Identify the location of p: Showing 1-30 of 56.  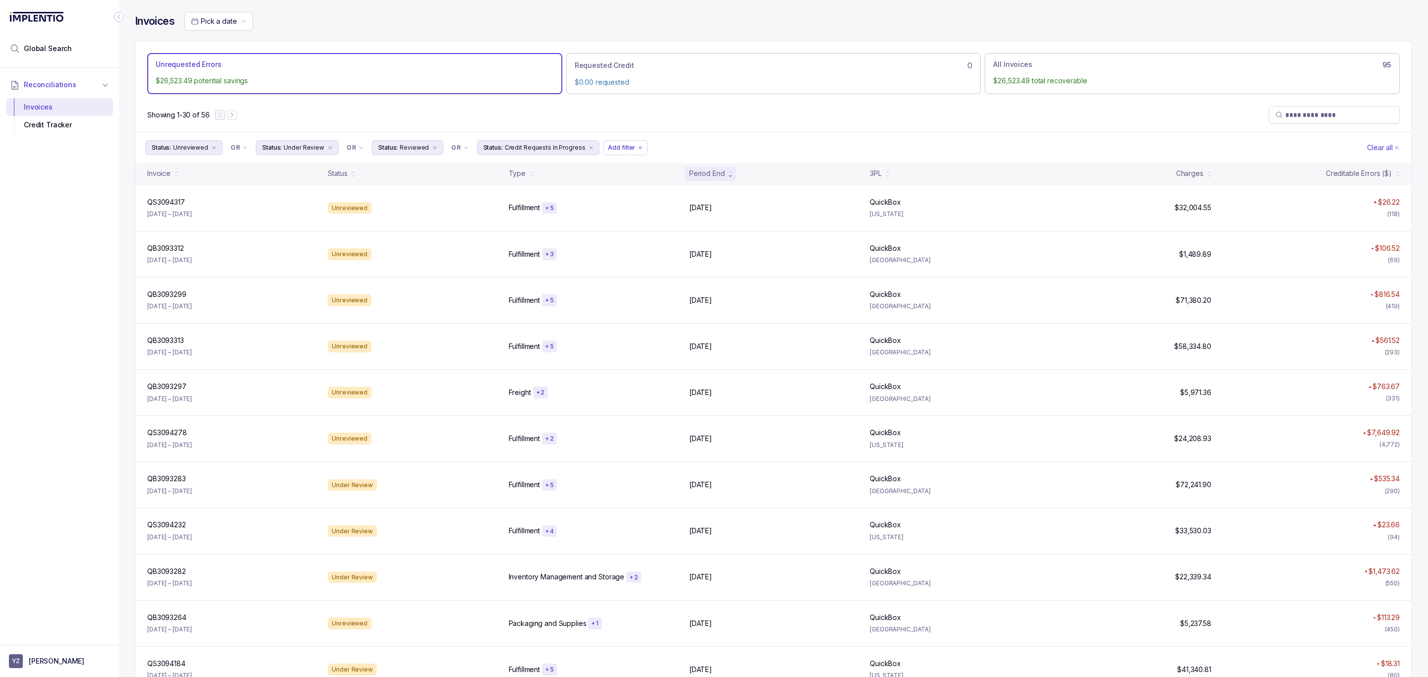
(178, 115).